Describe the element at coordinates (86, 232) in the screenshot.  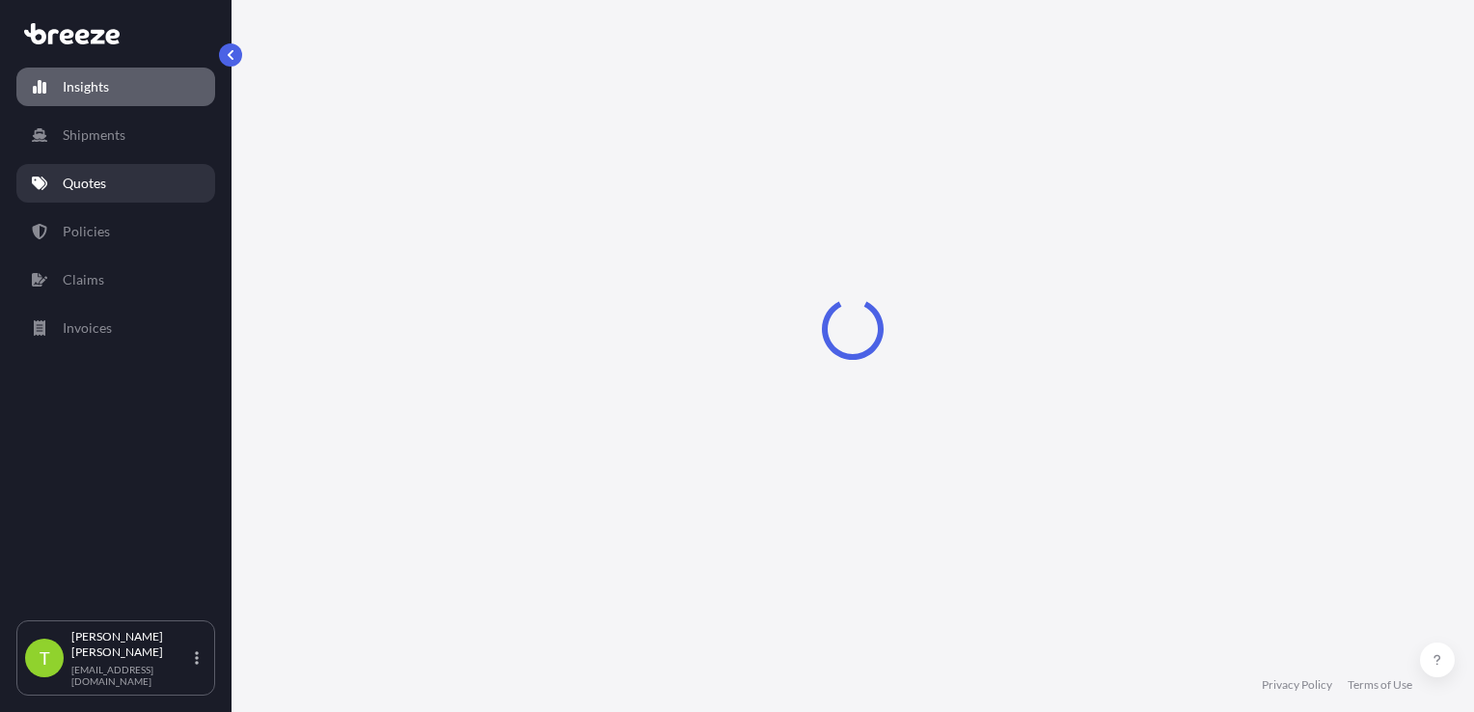
I see `p: Policies` at that location.